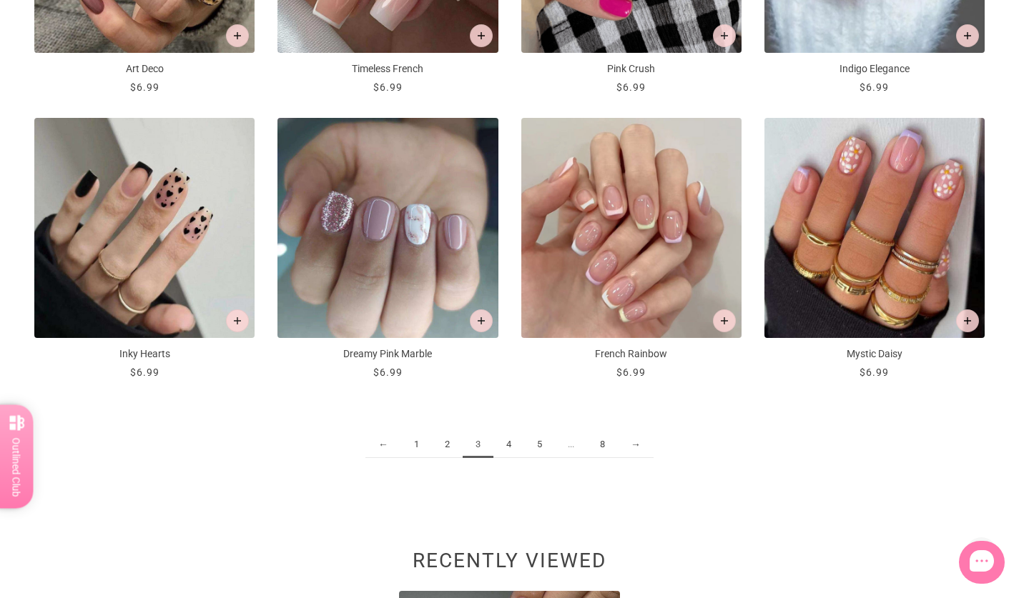 Image resolution: width=1019 pixels, height=598 pixels. Describe the element at coordinates (387, 354) in the screenshot. I see `p: Dreamy Pink Marble` at that location.